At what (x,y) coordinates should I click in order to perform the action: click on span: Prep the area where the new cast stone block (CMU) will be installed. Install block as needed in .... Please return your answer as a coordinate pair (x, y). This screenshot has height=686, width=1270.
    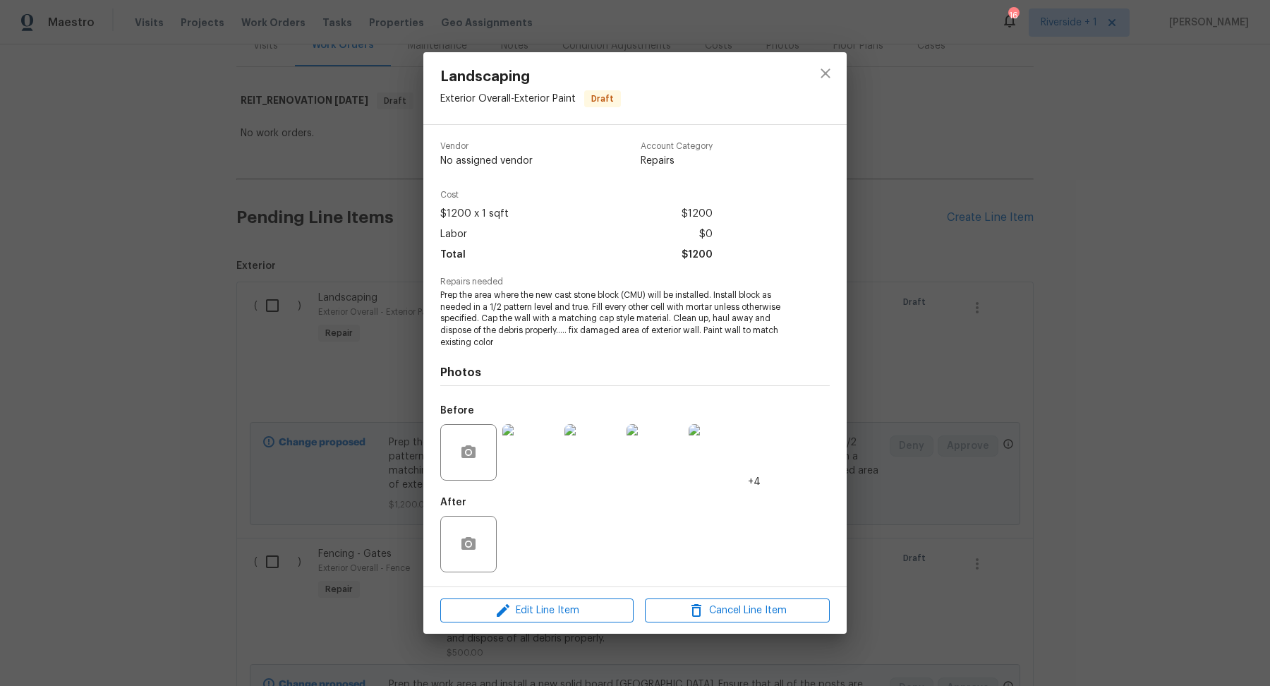
    Looking at the image, I should click on (615, 319).